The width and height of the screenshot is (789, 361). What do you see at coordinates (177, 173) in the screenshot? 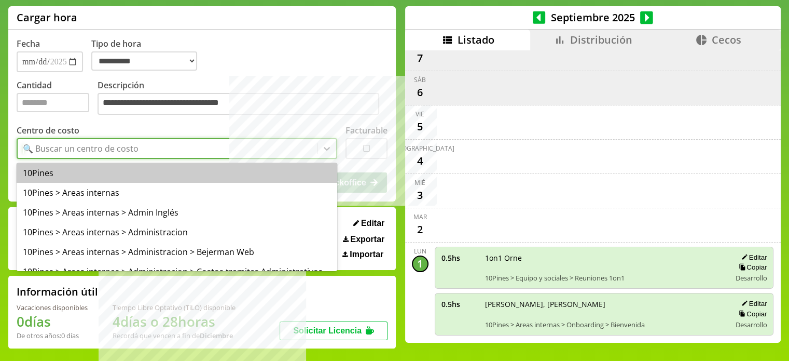
I see `div: 10Pines` at bounding box center [177, 173].